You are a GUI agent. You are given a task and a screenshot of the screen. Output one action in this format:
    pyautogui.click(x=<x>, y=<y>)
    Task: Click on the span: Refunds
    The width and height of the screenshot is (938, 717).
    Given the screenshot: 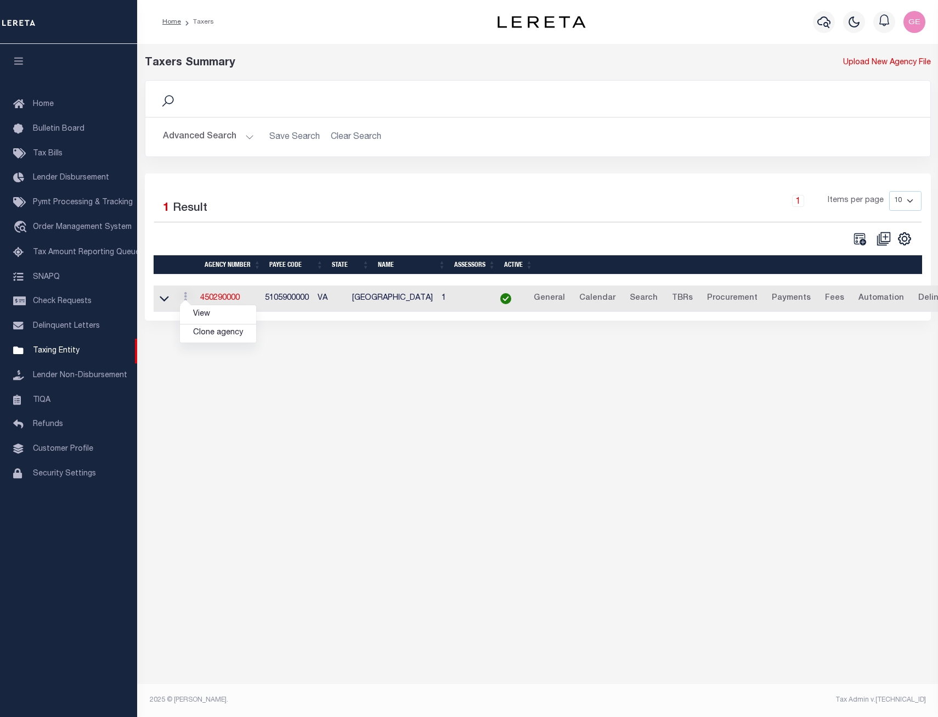 What is the action you would take?
    pyautogui.click(x=48, y=424)
    